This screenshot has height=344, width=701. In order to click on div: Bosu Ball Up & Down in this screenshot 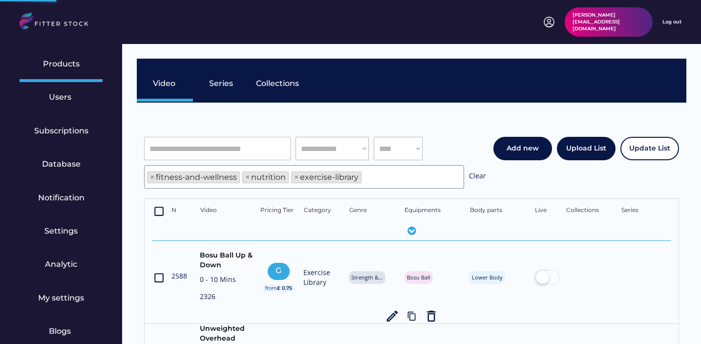, I will do `click(227, 260)`.